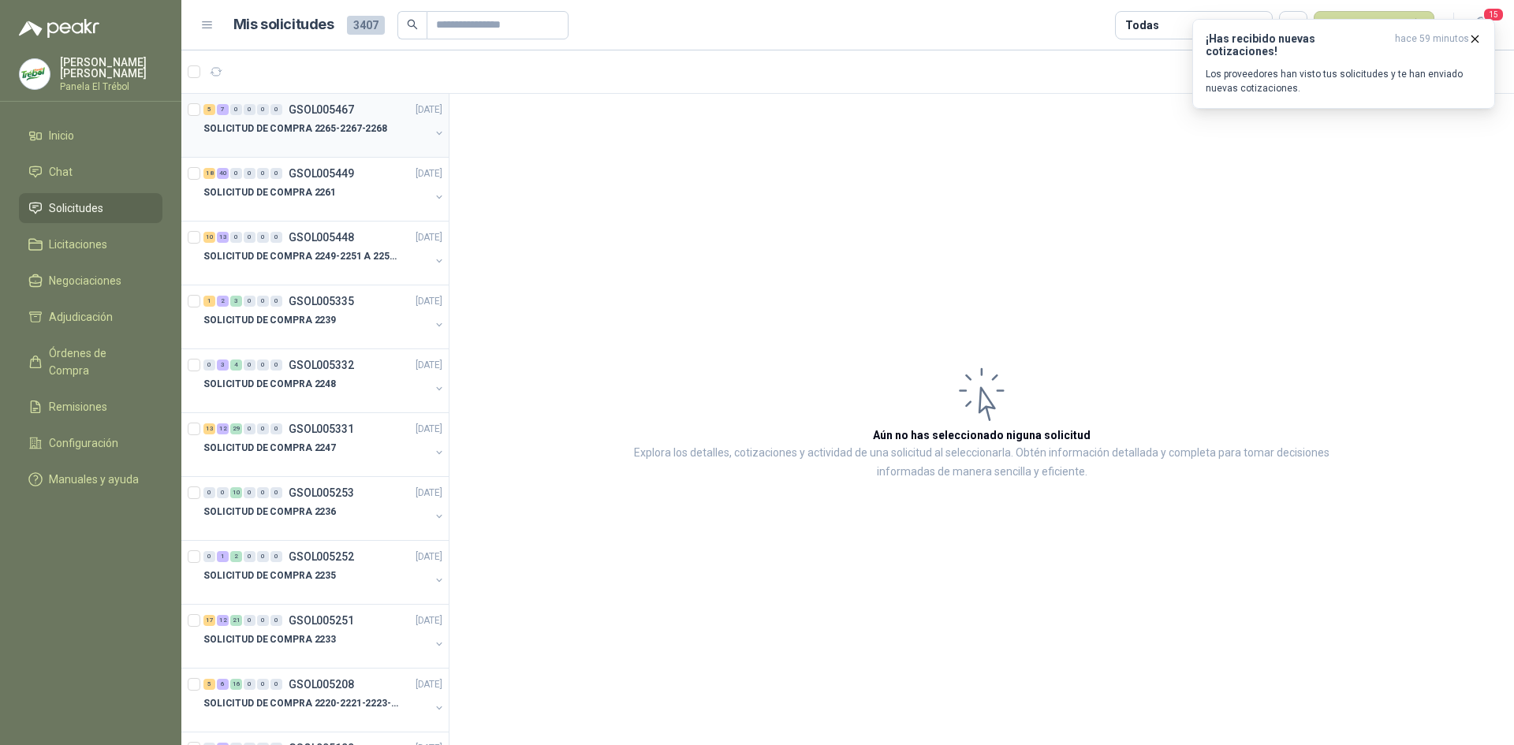 Image resolution: width=1514 pixels, height=745 pixels. Describe the element at coordinates (321, 621) in the screenshot. I see `p: GSOL005251` at that location.